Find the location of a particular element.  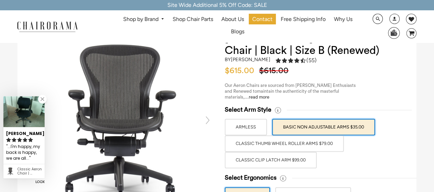

span: (55) is located at coordinates (312, 60).